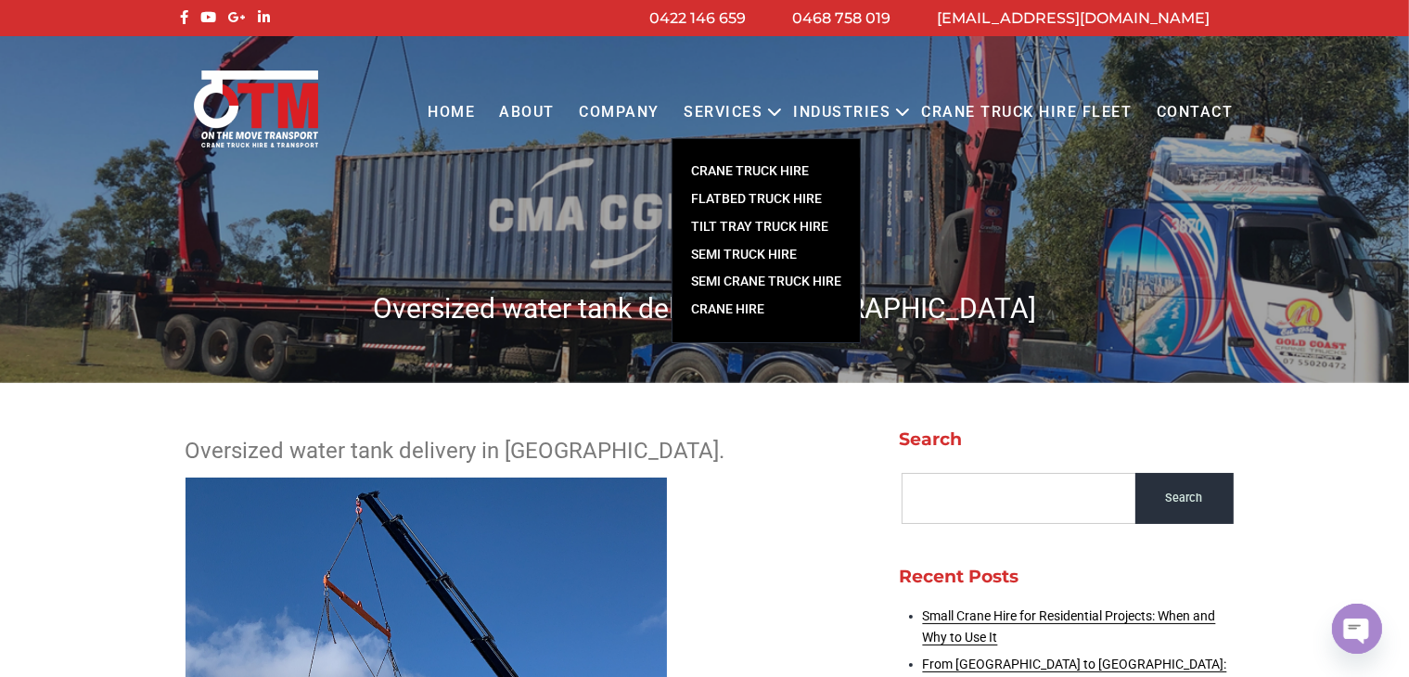 This screenshot has width=1409, height=677. What do you see at coordinates (1026, 112) in the screenshot?
I see `a: Crane Truck Hire Fleet` at bounding box center [1026, 112].